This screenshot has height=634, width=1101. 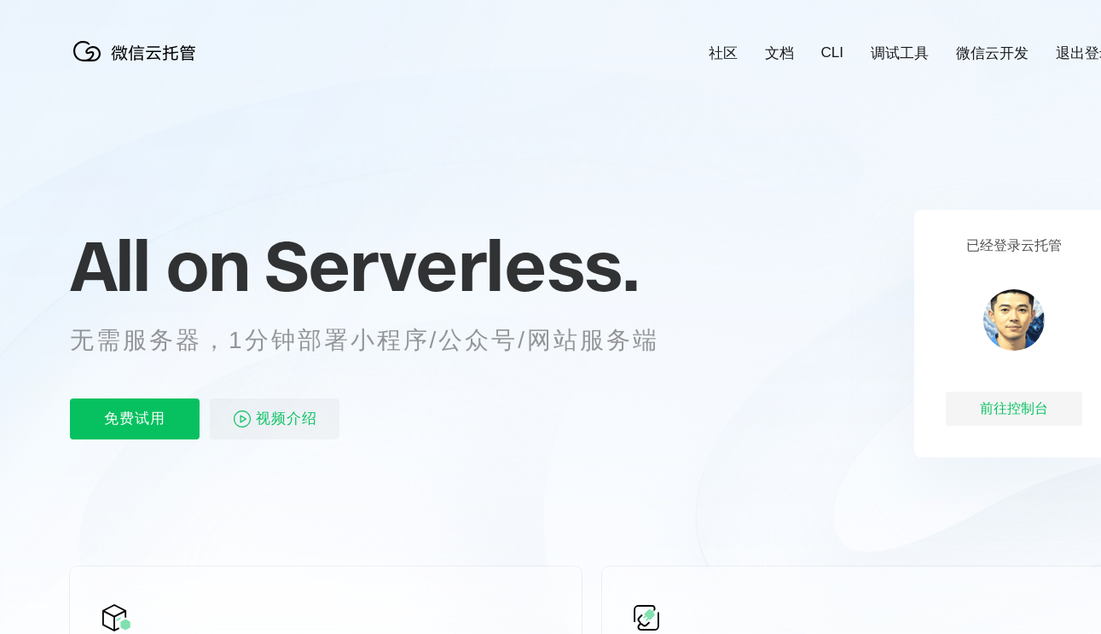 I want to click on p: 无需服务器，1分钟部署小程序/公众号/网站服务端, so click(x=380, y=340).